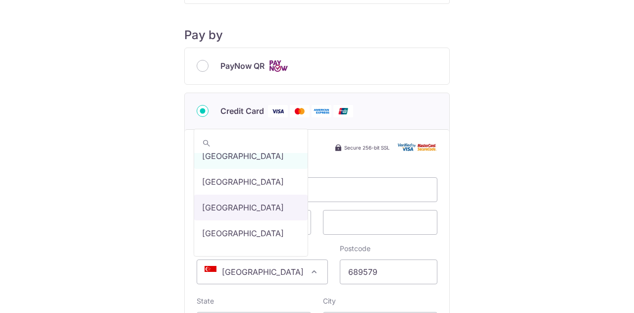 The image size is (634, 313). Describe the element at coordinates (262, 272) in the screenshot. I see `span: Singapore` at that location.